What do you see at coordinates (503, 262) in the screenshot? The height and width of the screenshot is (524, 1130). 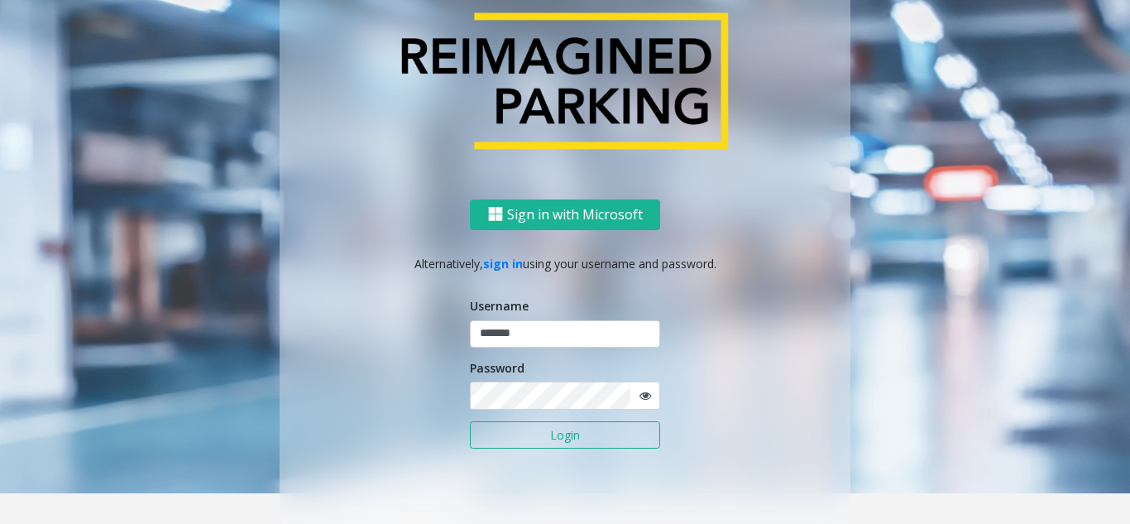 I see `a: sign in` at bounding box center [503, 262].